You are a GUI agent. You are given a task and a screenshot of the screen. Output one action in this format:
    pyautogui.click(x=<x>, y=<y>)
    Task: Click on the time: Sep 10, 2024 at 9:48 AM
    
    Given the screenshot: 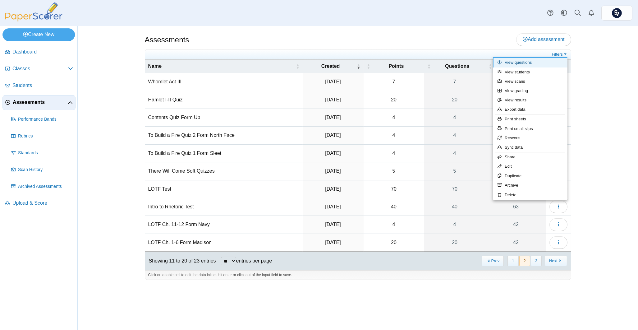 What is the action you would take?
    pyautogui.click(x=333, y=242)
    